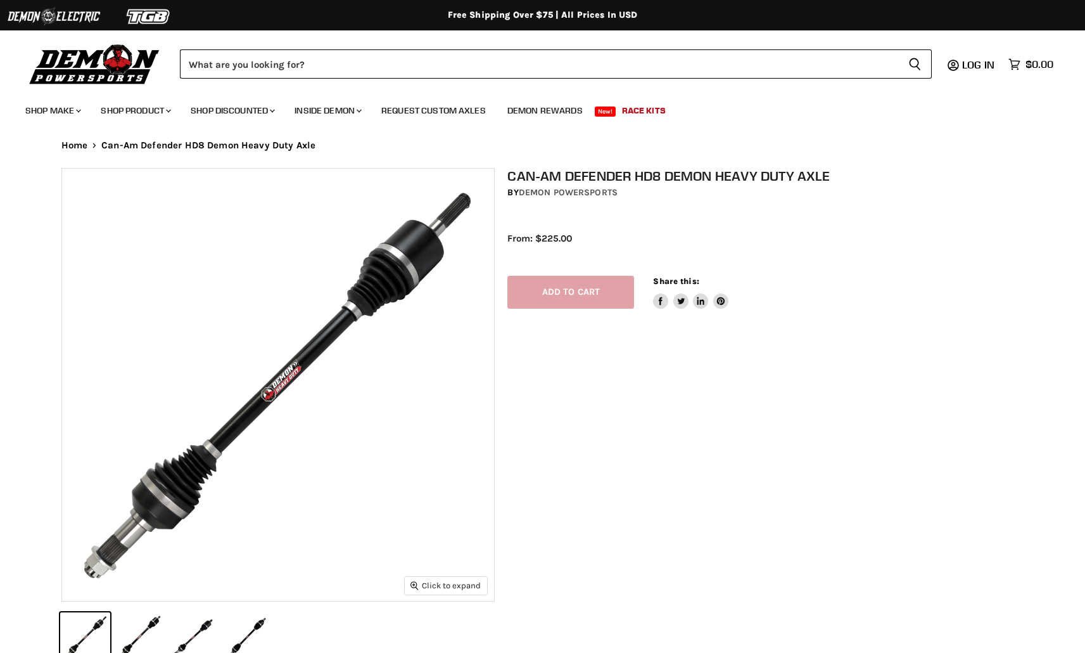 The image size is (1085, 653). Describe the element at coordinates (149, 16) in the screenshot. I see `img: TGB Logo 2` at that location.